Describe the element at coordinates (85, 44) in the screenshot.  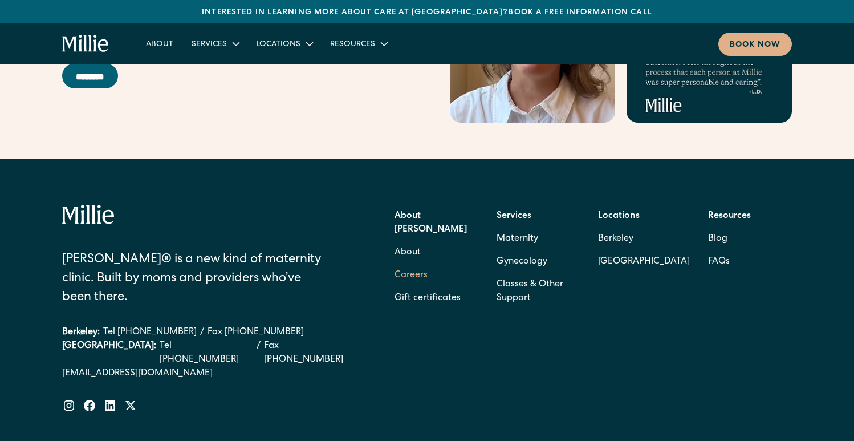
I see `a: home` at that location.